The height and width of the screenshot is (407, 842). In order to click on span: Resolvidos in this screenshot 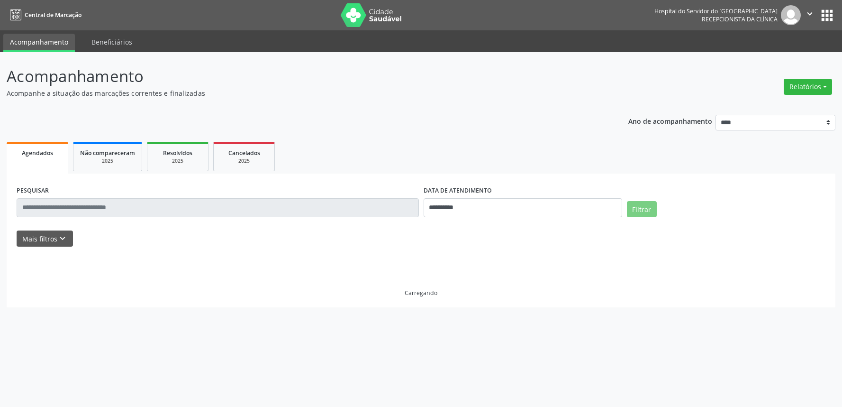, I will do `click(178, 153)`.